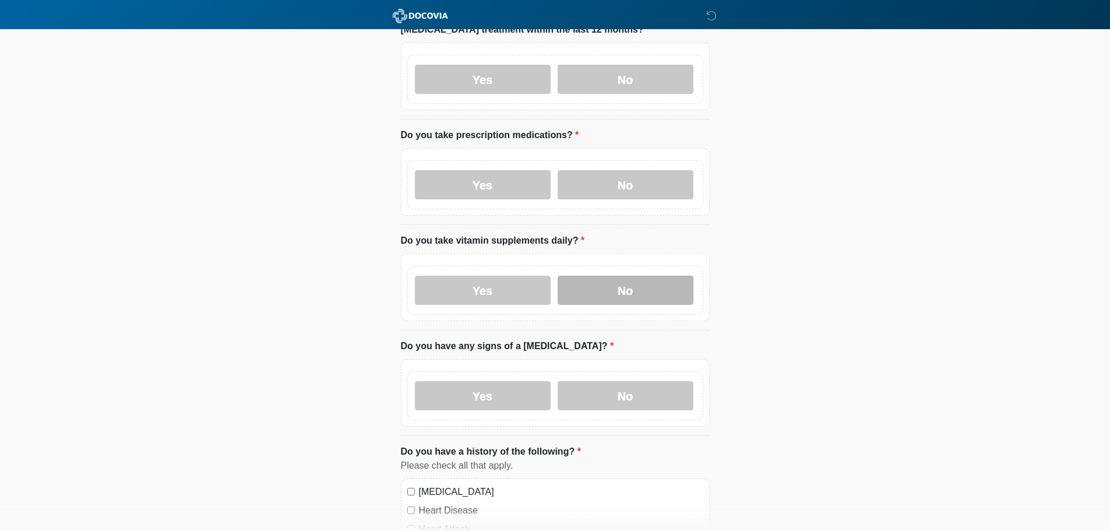 Image resolution: width=1110 pixels, height=531 pixels. What do you see at coordinates (555, 466) in the screenshot?
I see `div: Please check all that apply.` at bounding box center [555, 466].